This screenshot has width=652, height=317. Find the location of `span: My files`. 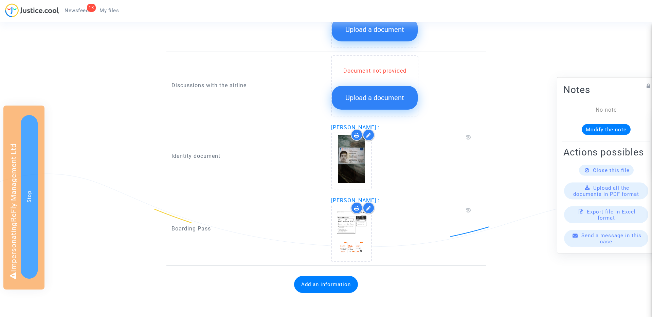

span: My files is located at coordinates (109, 11).